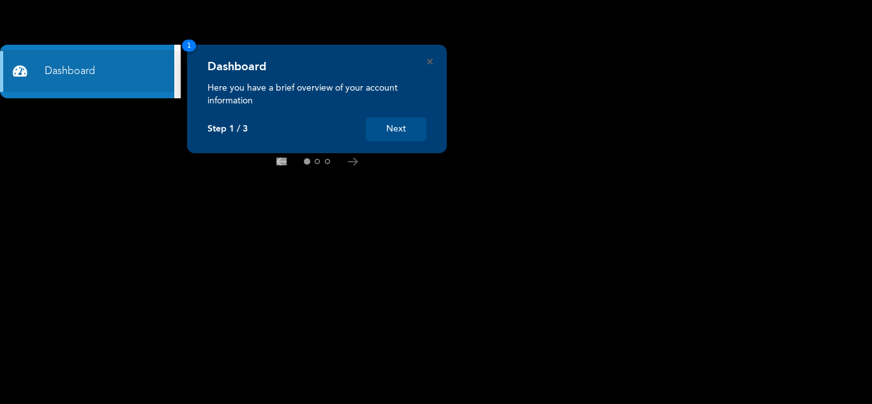  What do you see at coordinates (396, 129) in the screenshot?
I see `button: Next` at bounding box center [396, 129].